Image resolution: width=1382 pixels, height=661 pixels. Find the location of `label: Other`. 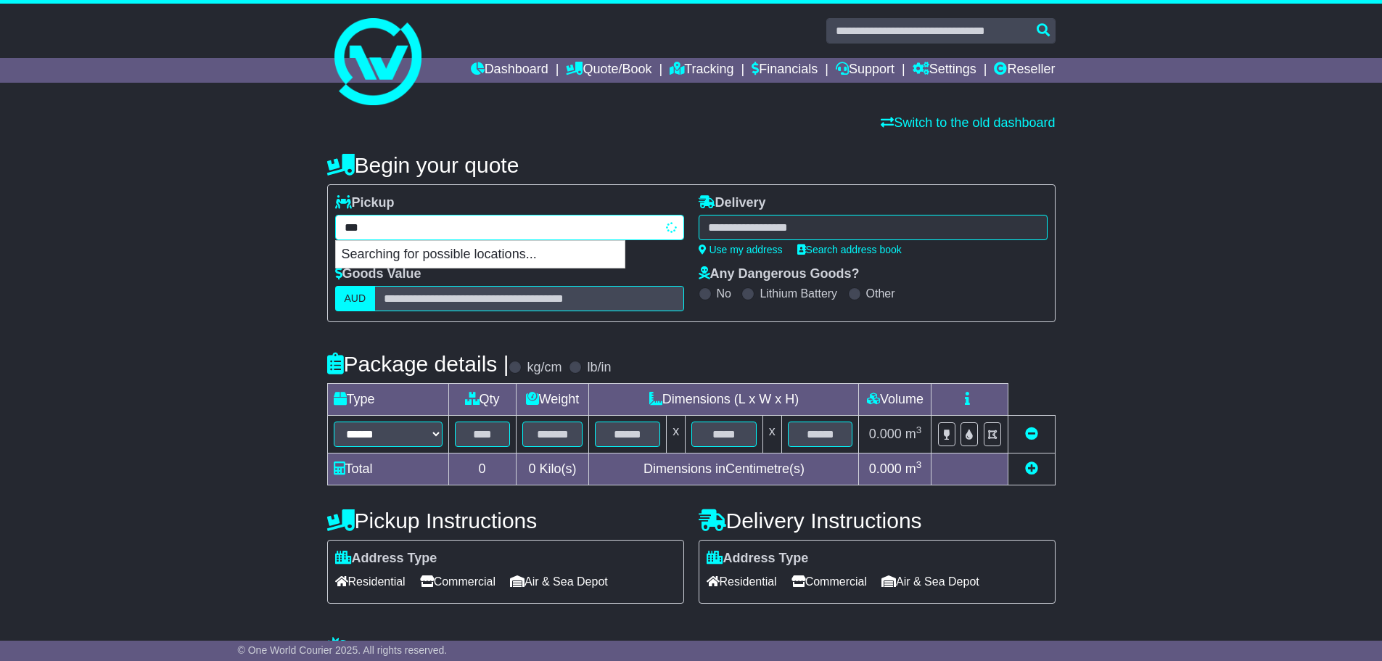

label: Other is located at coordinates (881, 293).